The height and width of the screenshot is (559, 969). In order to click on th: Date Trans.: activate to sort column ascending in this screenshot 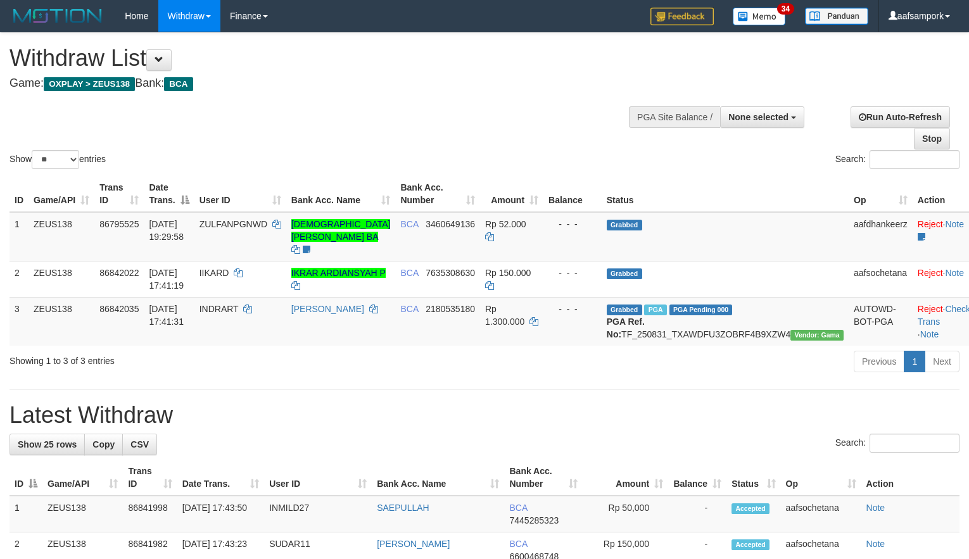, I will do `click(221, 478)`.